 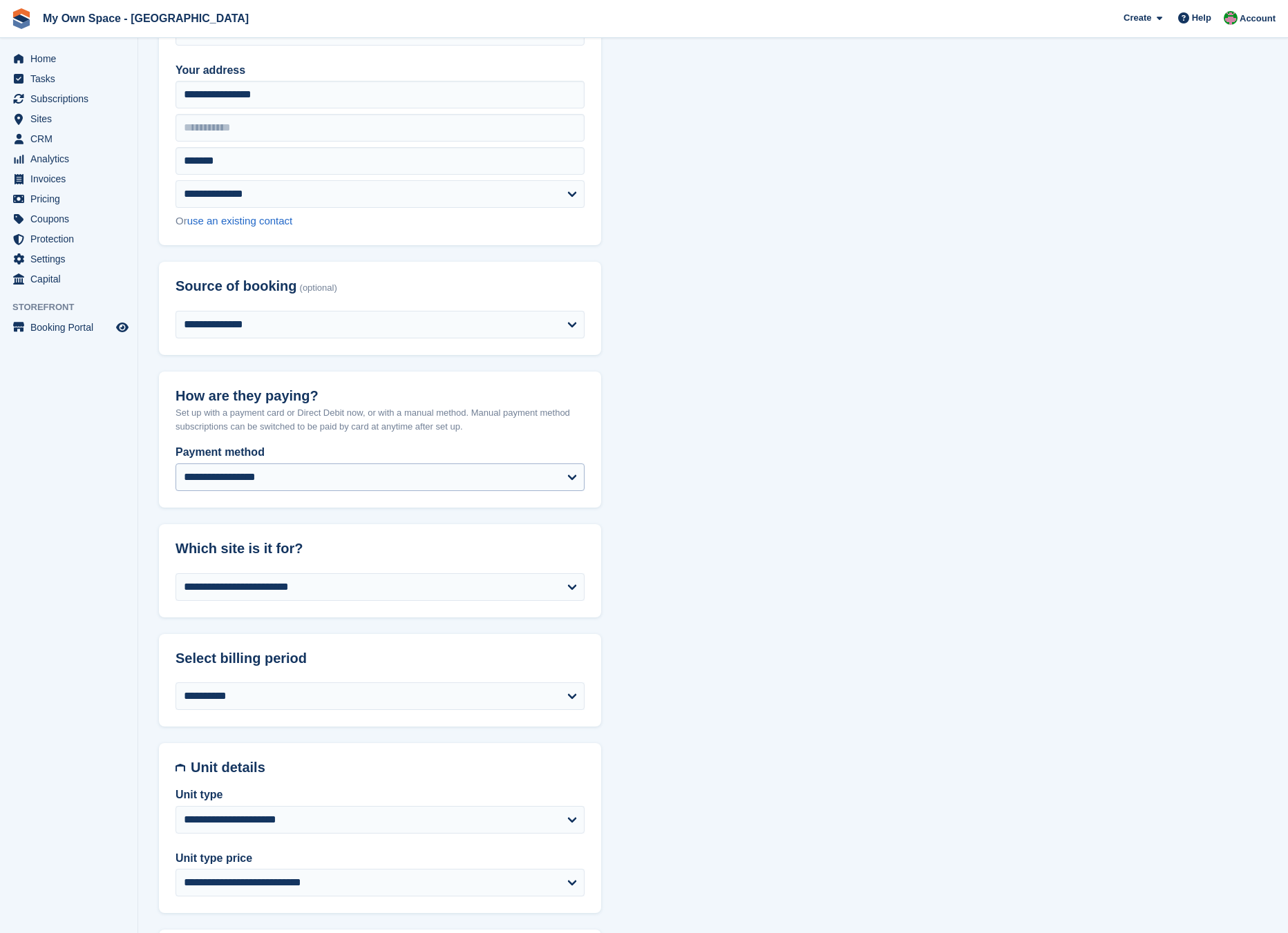 What do you see at coordinates (1257, 19) in the screenshot?
I see `span: Account` at bounding box center [1257, 19].